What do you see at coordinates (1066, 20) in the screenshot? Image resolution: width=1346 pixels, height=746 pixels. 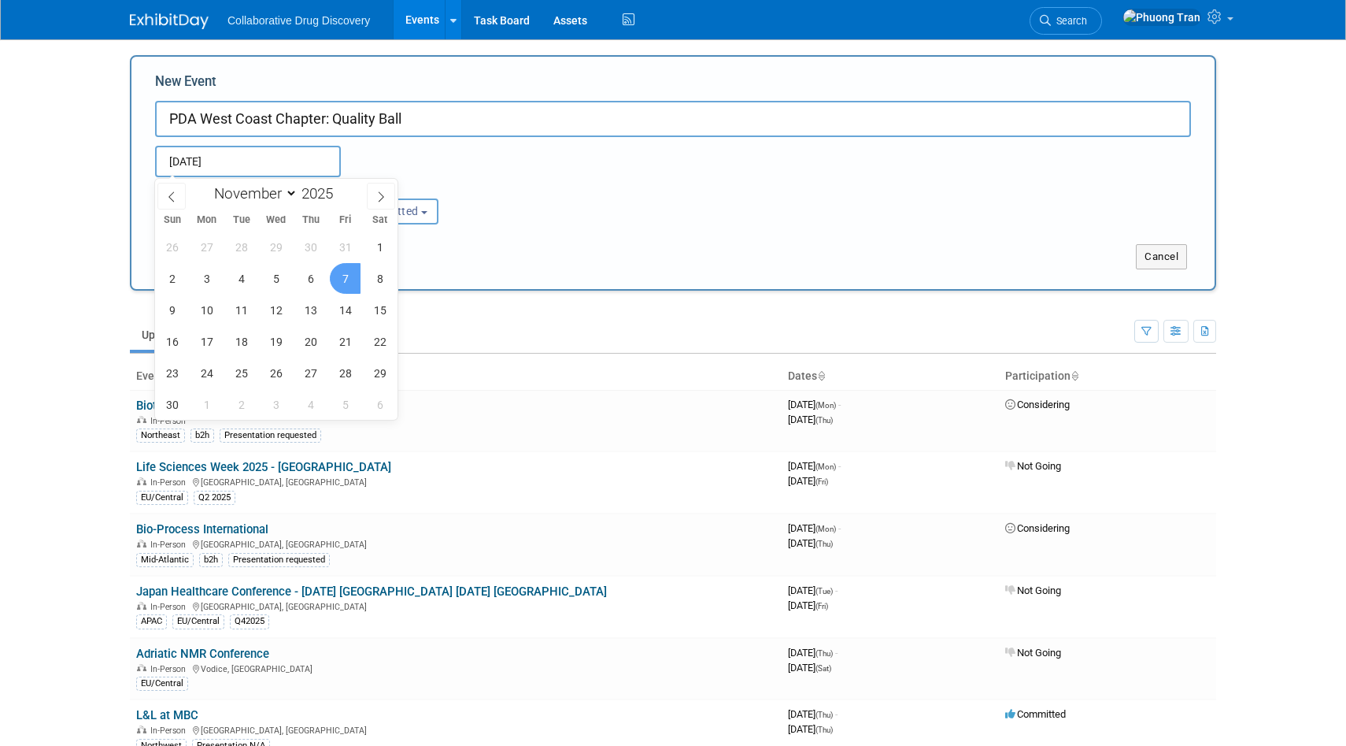 I see `a: Search` at bounding box center [1066, 20].